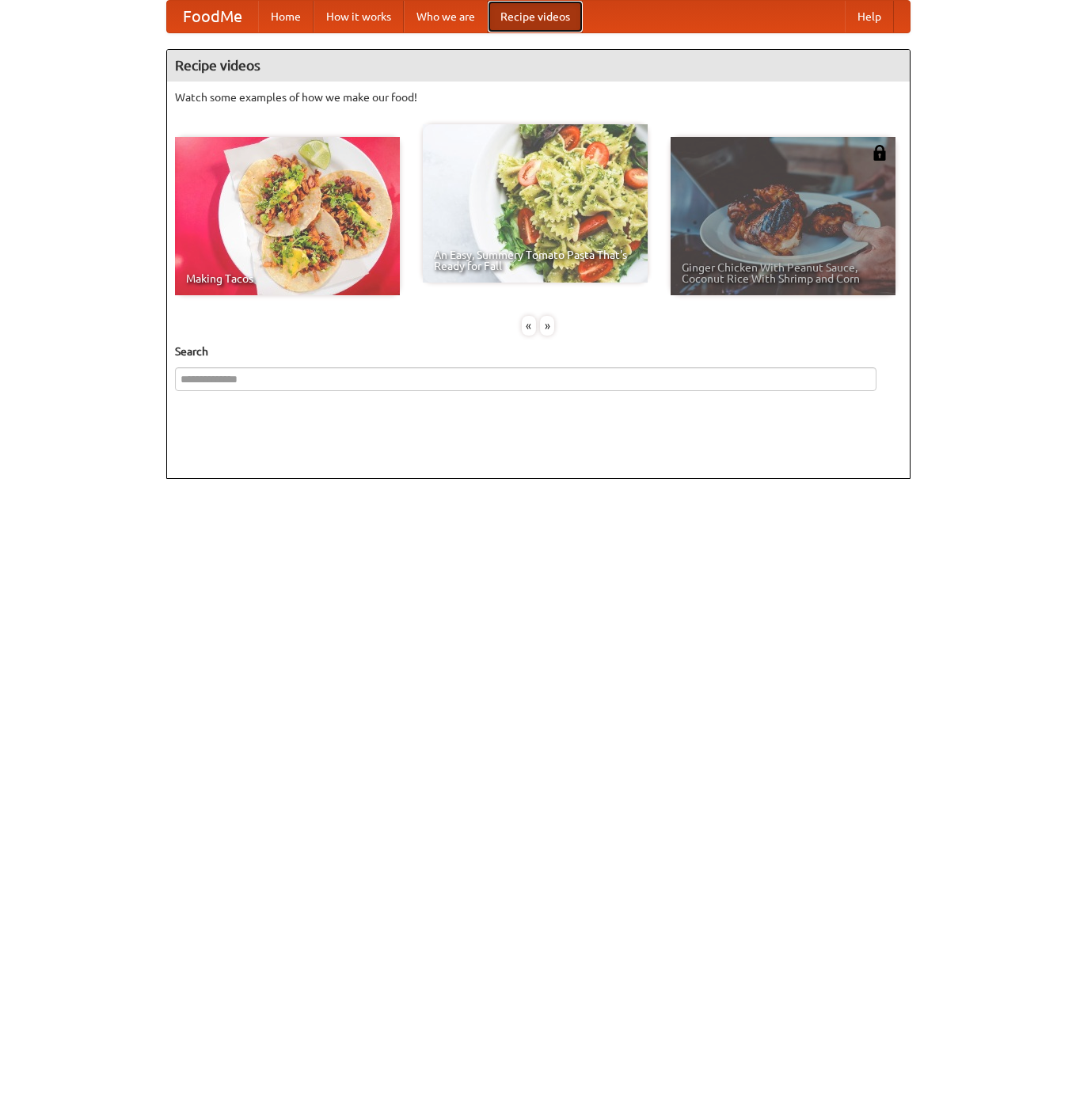 The image size is (1076, 1120). I want to click on h4: Recipe videos, so click(538, 66).